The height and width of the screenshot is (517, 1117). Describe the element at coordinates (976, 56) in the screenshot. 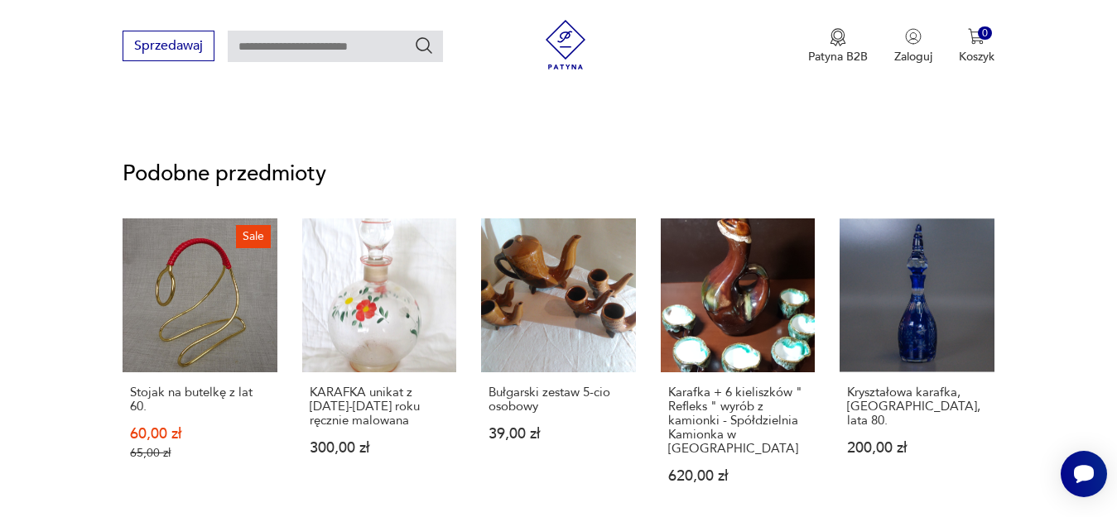

I see `p: Koszyk` at that location.